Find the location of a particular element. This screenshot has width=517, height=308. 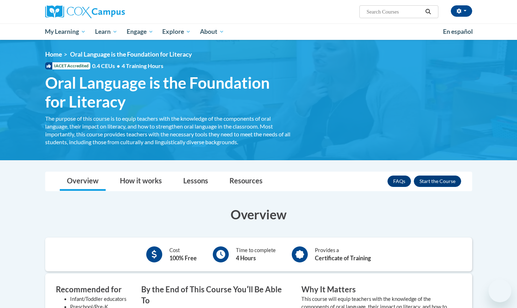

a: My Learning is located at coordinates (65, 32).